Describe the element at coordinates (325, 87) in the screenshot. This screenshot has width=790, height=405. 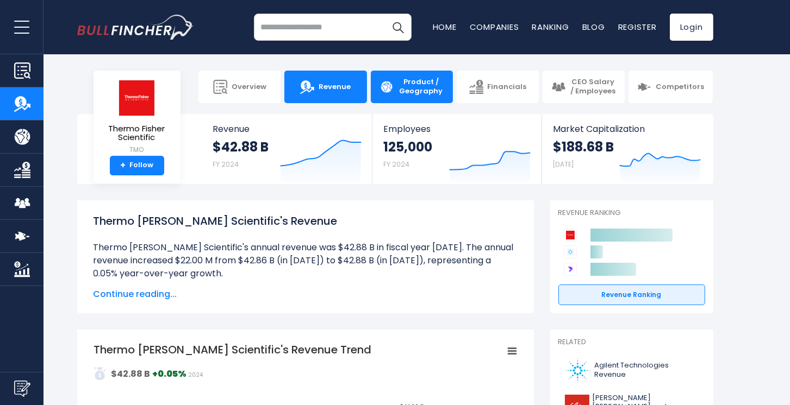
I see `a: Revenue` at that location.